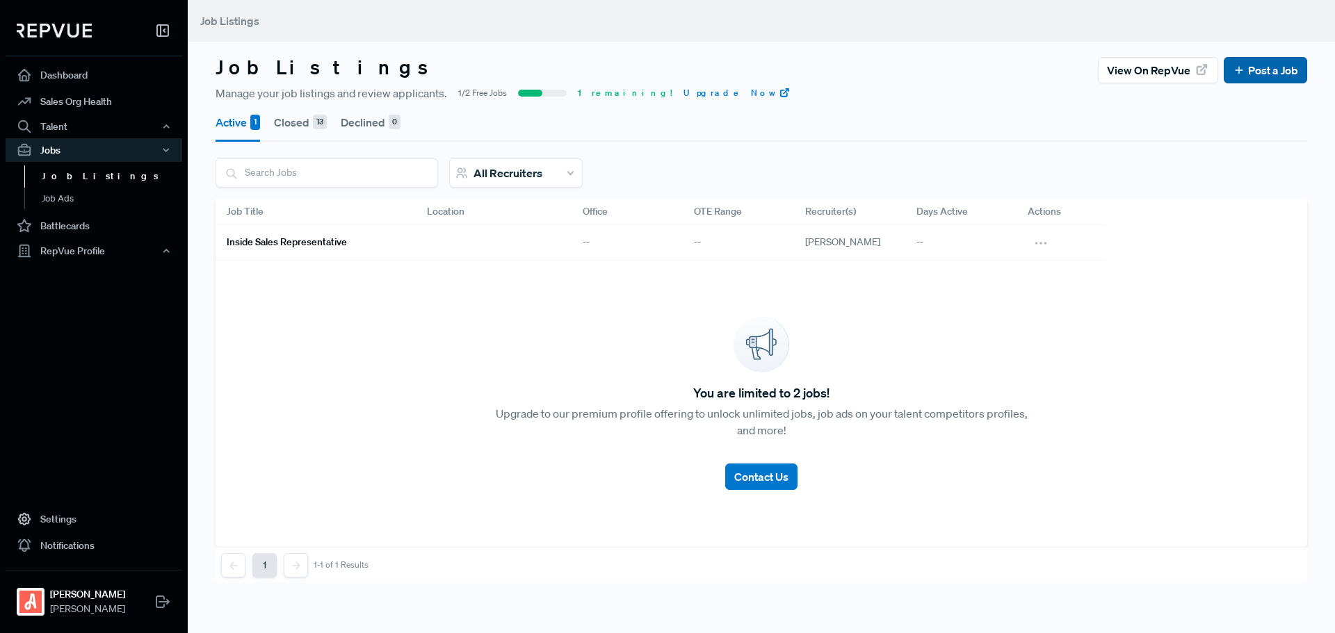  I want to click on div: Talent, so click(94, 127).